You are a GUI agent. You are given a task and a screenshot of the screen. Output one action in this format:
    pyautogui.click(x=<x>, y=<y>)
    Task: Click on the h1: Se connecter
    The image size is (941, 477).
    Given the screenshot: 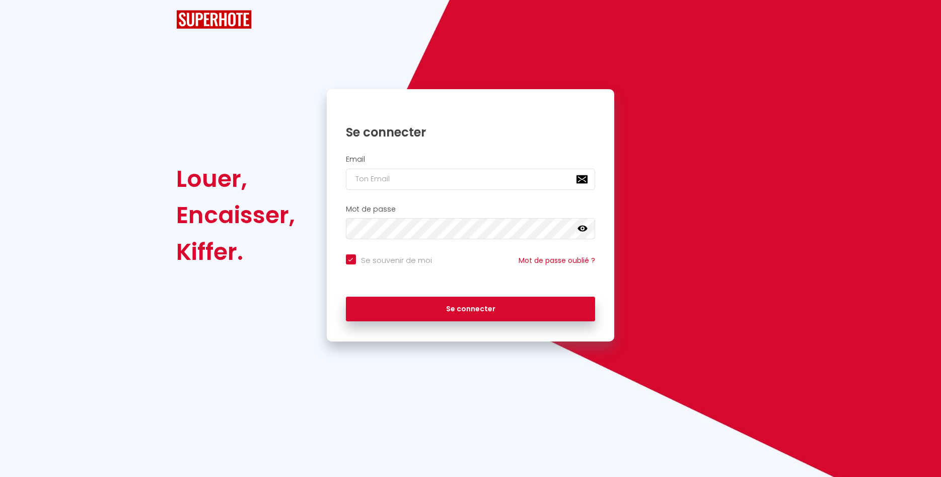 What is the action you would take?
    pyautogui.click(x=471, y=132)
    